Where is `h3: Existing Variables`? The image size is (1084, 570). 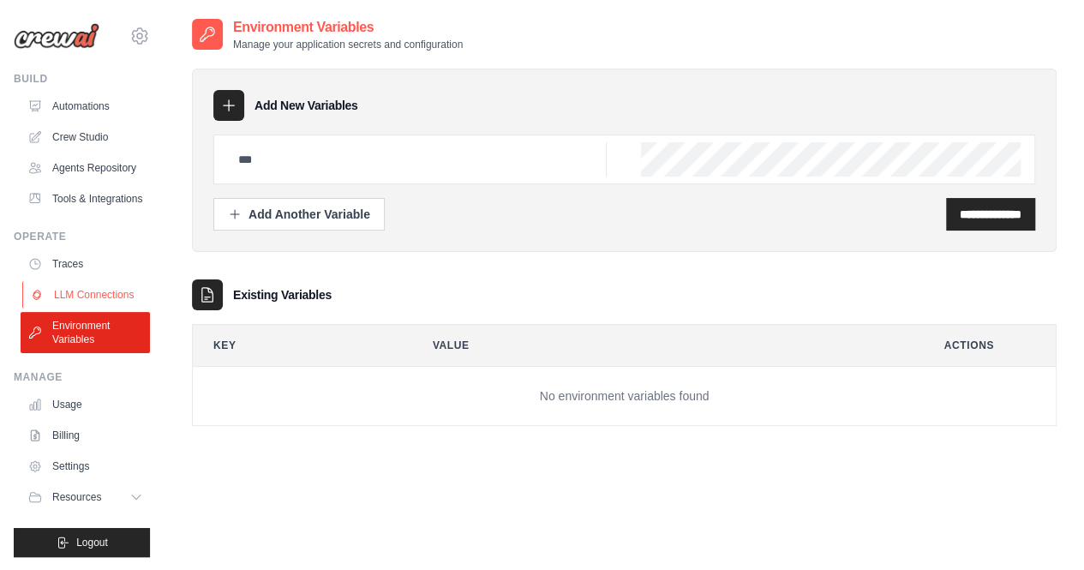 h3: Existing Variables is located at coordinates (282, 295).